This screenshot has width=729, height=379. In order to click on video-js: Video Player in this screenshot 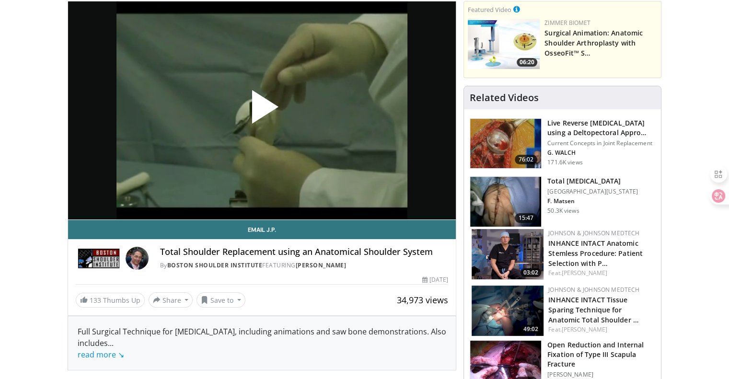, I will do `click(262, 111)`.